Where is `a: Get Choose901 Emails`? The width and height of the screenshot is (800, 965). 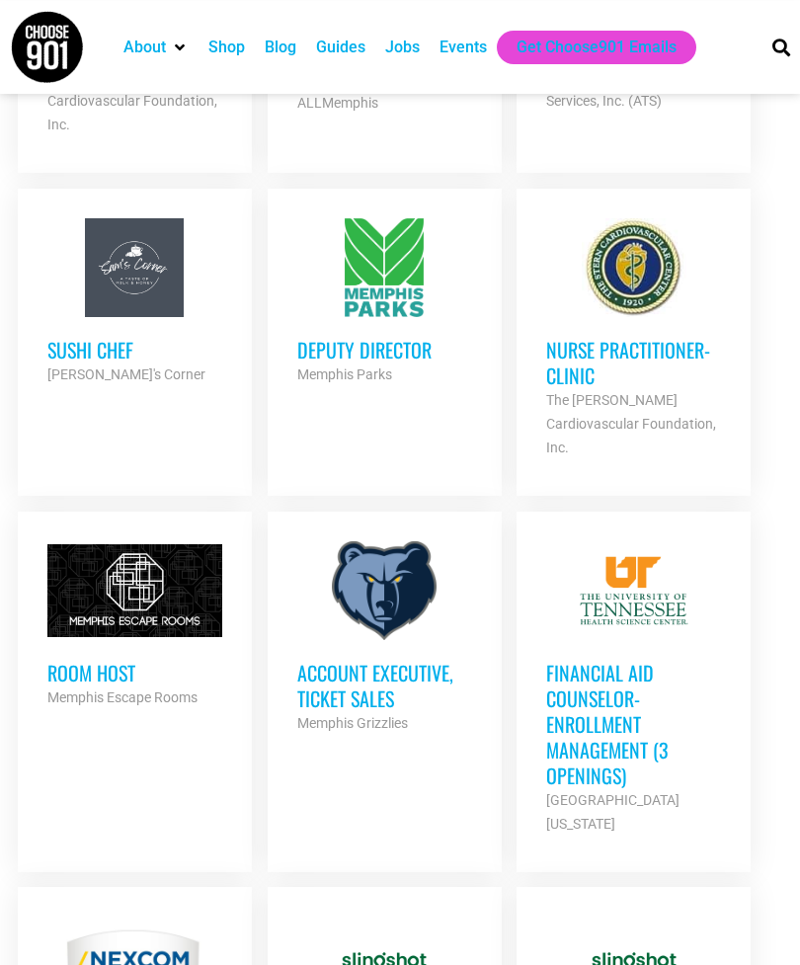 a: Get Choose901 Emails is located at coordinates (597, 47).